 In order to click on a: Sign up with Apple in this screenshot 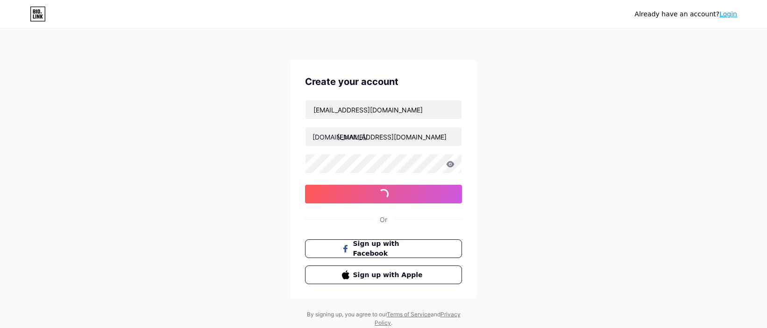, I will do `click(384, 275)`.